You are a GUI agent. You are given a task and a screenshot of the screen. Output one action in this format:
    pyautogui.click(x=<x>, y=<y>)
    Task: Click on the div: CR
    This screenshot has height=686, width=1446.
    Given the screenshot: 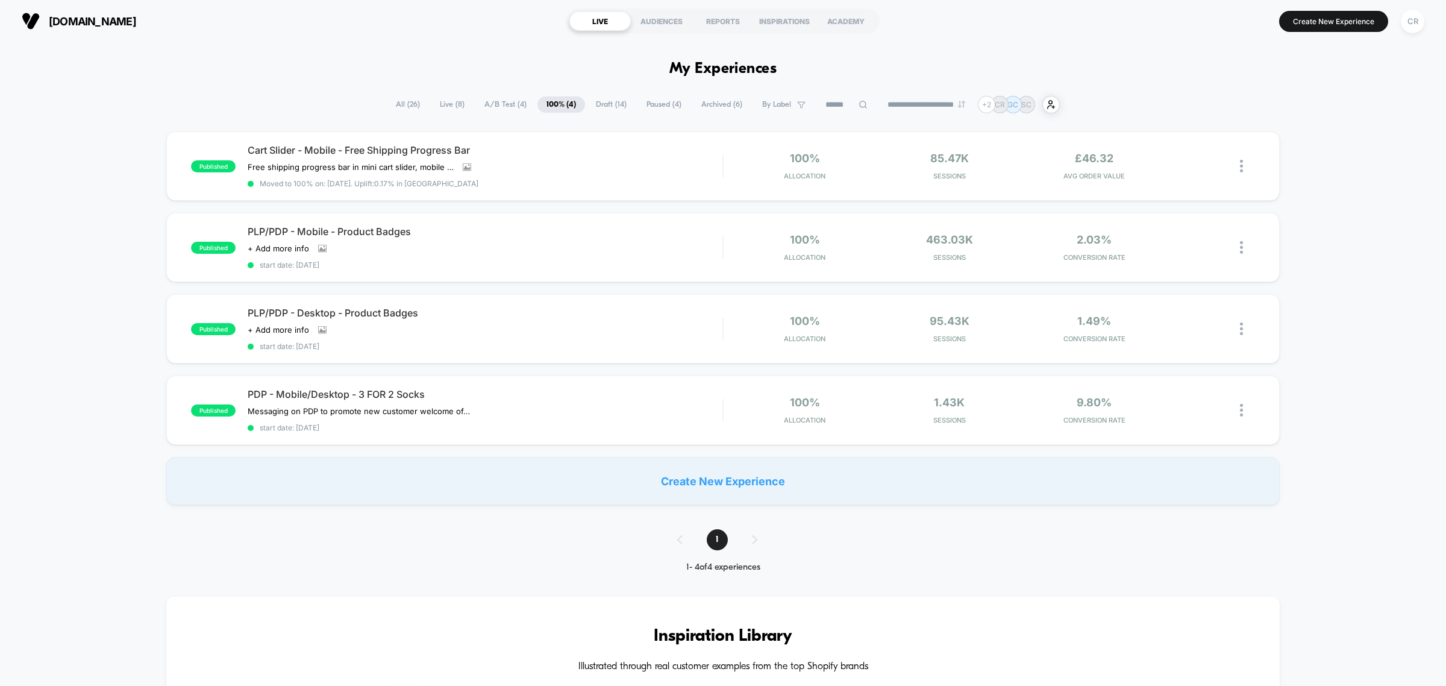 What is the action you would take?
    pyautogui.click(x=1412, y=21)
    